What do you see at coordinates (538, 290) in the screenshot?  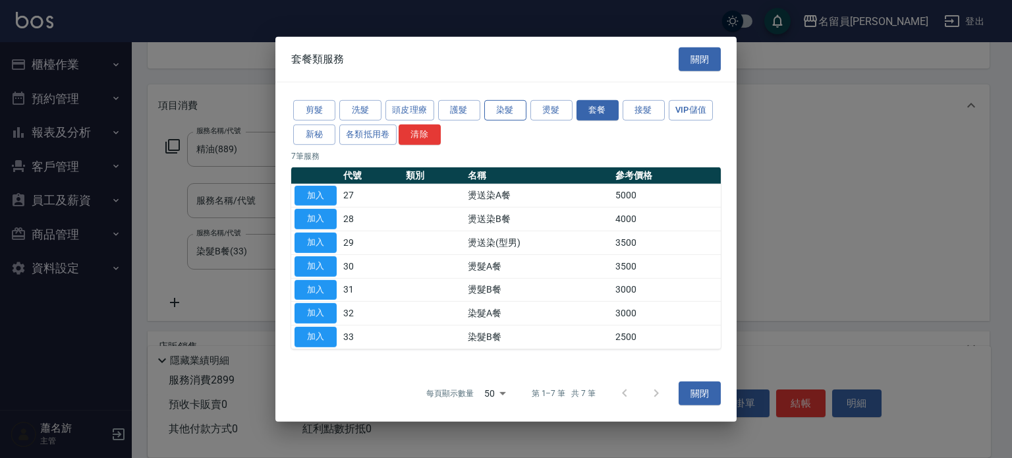 I see `td: 燙髮B餐` at bounding box center [538, 290].